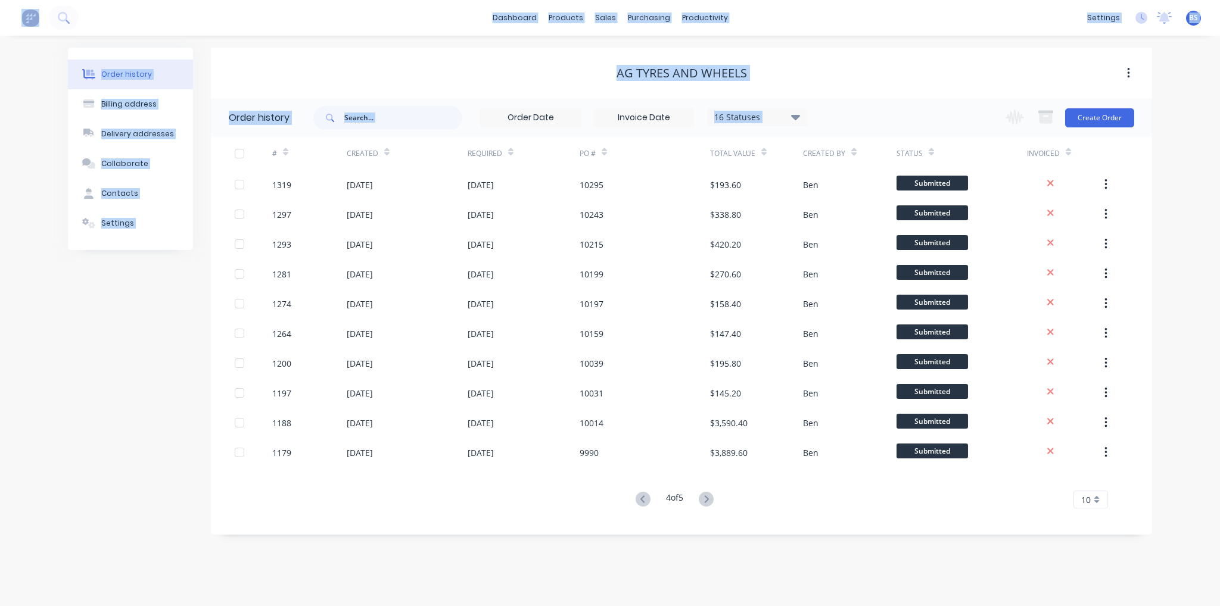  Describe the element at coordinates (117, 223) in the screenshot. I see `div: Settings` at that location.